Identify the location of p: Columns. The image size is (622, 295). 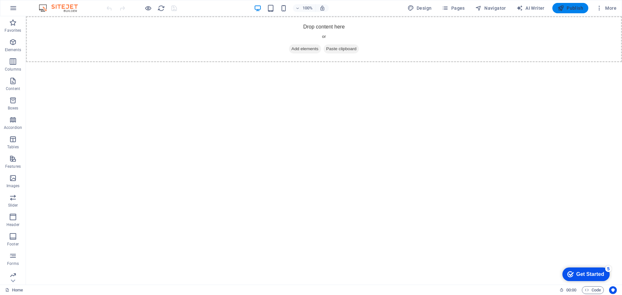
(13, 69).